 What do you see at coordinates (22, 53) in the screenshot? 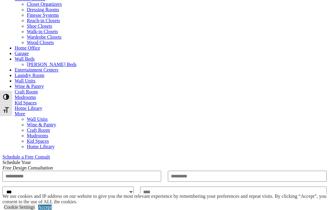
I see `a: Garage` at bounding box center [22, 53].